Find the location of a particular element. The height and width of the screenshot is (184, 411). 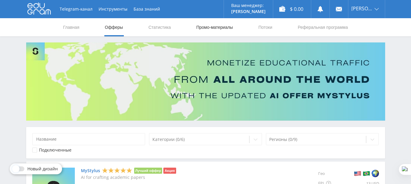

div: Подключенные is located at coordinates (55, 150).